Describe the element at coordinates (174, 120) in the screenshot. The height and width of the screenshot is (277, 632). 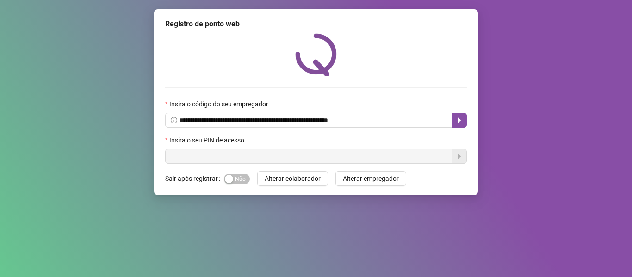
I see `span: info-circle` at that location.